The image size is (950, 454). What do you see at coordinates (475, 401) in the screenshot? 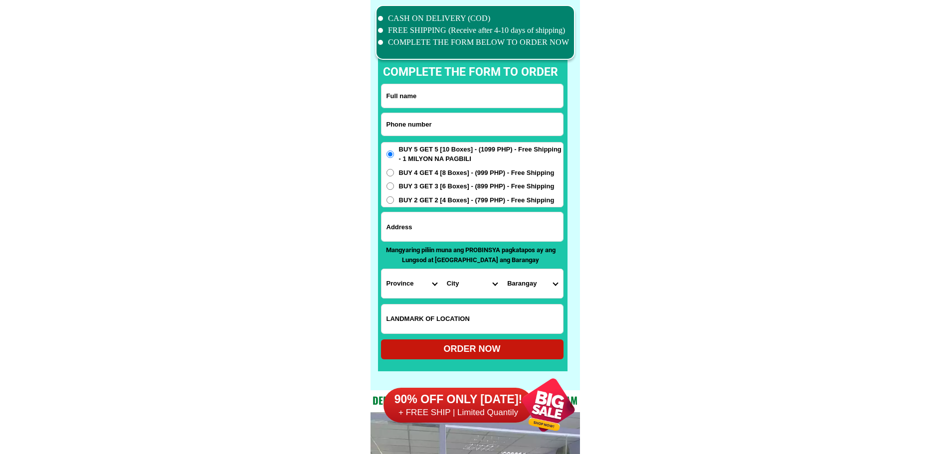
I see `h2: Dedicated and professional consulting team` at bounding box center [475, 401].